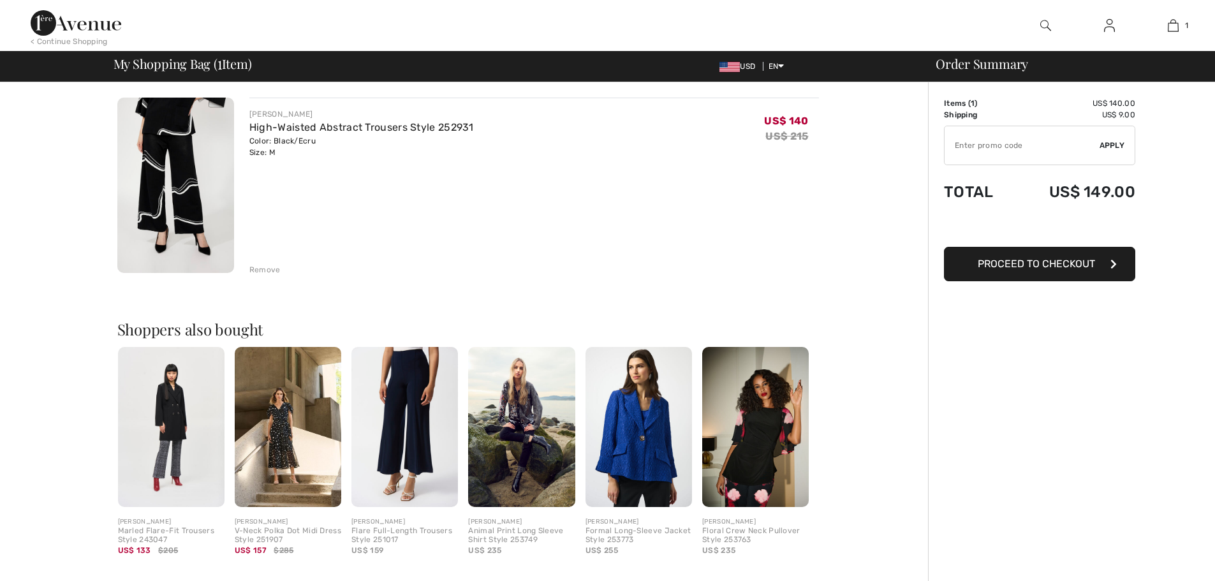  What do you see at coordinates (175, 185) in the screenshot?
I see `img: High-Waisted Abstract Trousers Style 252931` at bounding box center [175, 185].